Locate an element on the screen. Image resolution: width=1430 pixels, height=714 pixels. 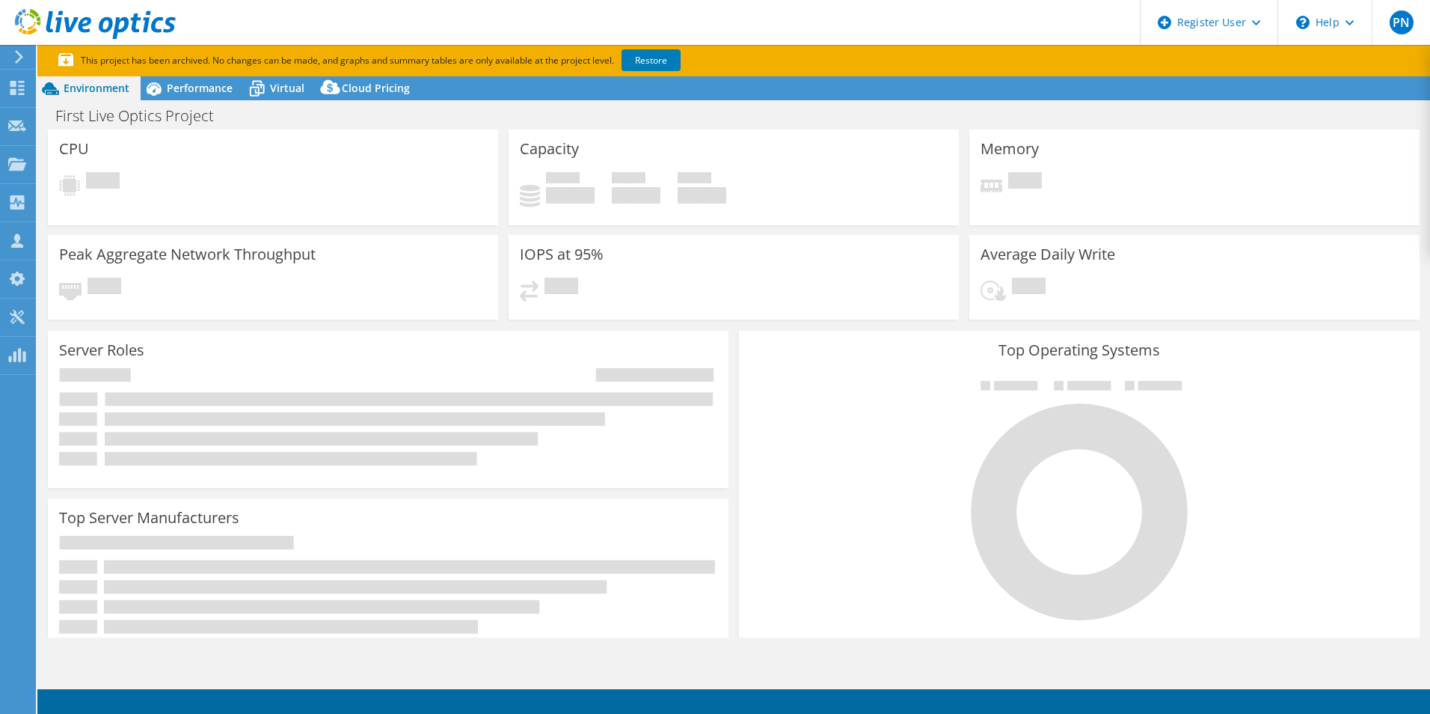
h3: Server Roles is located at coordinates (102, 350).